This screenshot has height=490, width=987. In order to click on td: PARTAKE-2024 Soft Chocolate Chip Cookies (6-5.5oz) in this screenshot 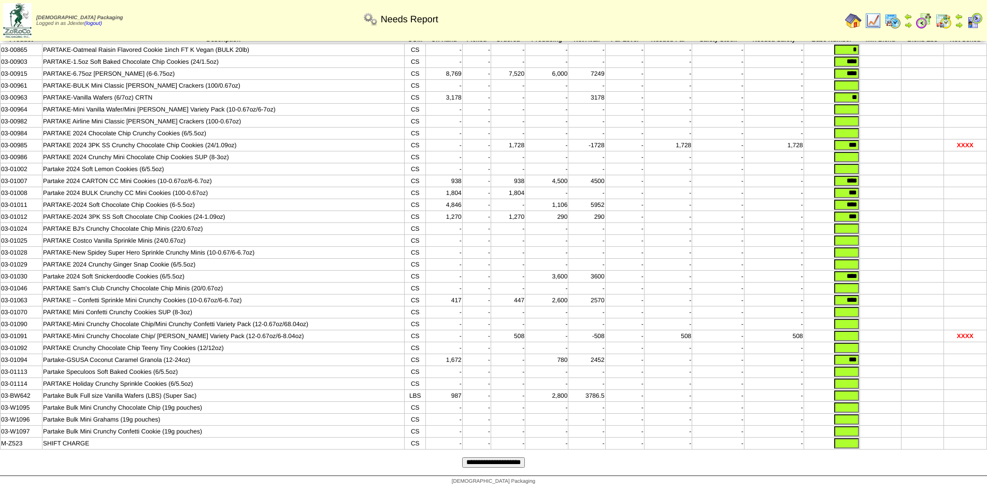, I will do `click(223, 205)`.